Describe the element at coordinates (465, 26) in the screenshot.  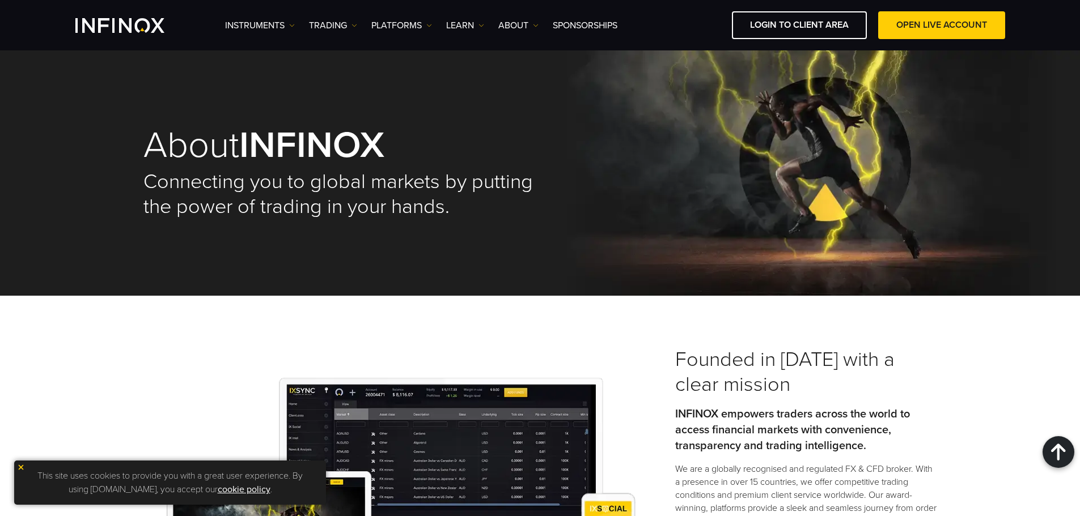
I see `a: Learn` at that location.